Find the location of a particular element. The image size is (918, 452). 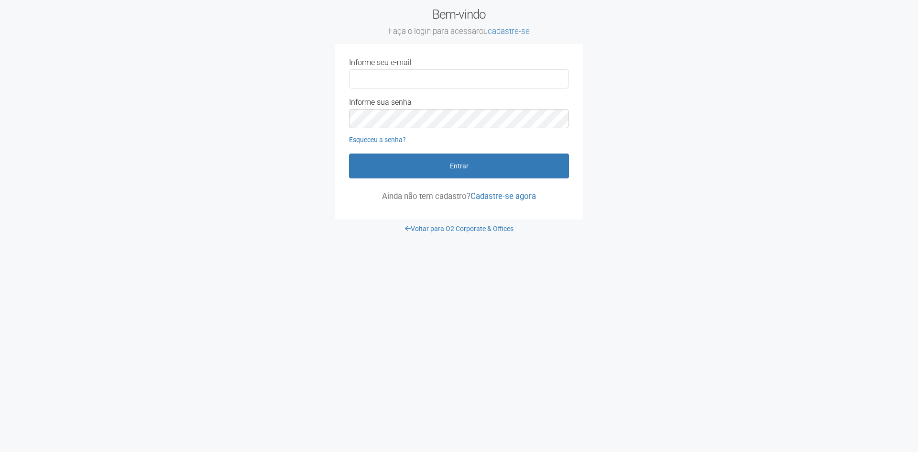

button: Entrar is located at coordinates (459, 166).